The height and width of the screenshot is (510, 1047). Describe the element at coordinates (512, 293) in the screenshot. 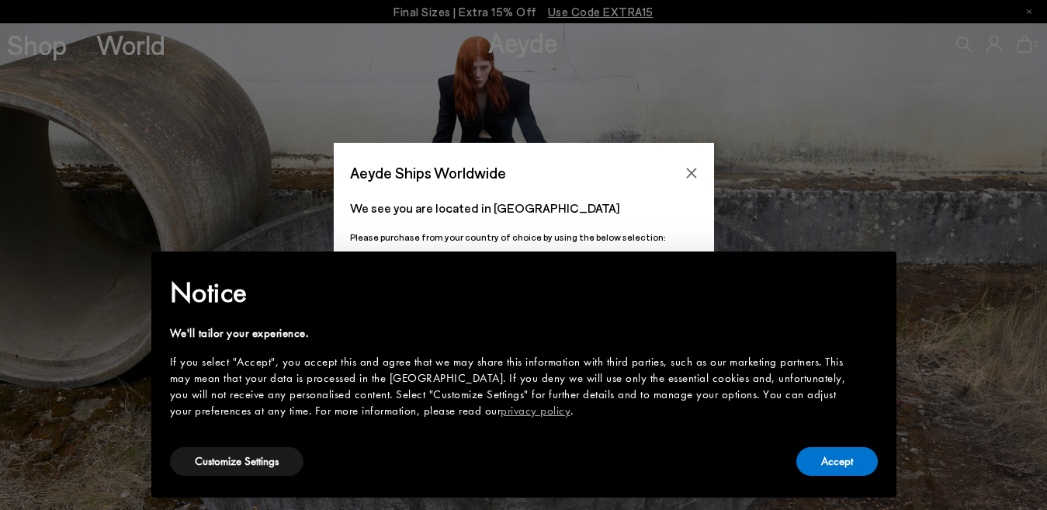

I see `h2: Notice` at that location.